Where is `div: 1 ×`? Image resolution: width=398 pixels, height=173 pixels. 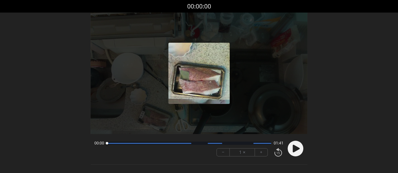 div: 1 × is located at coordinates (242, 152).